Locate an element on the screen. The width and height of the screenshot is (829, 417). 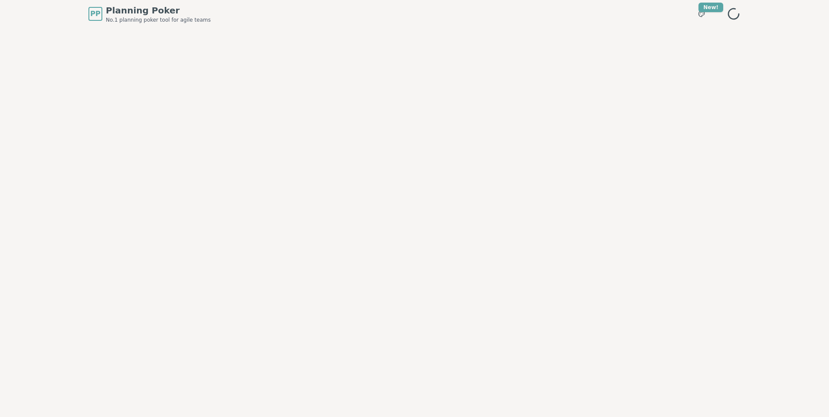
button: New! is located at coordinates (701, 14).